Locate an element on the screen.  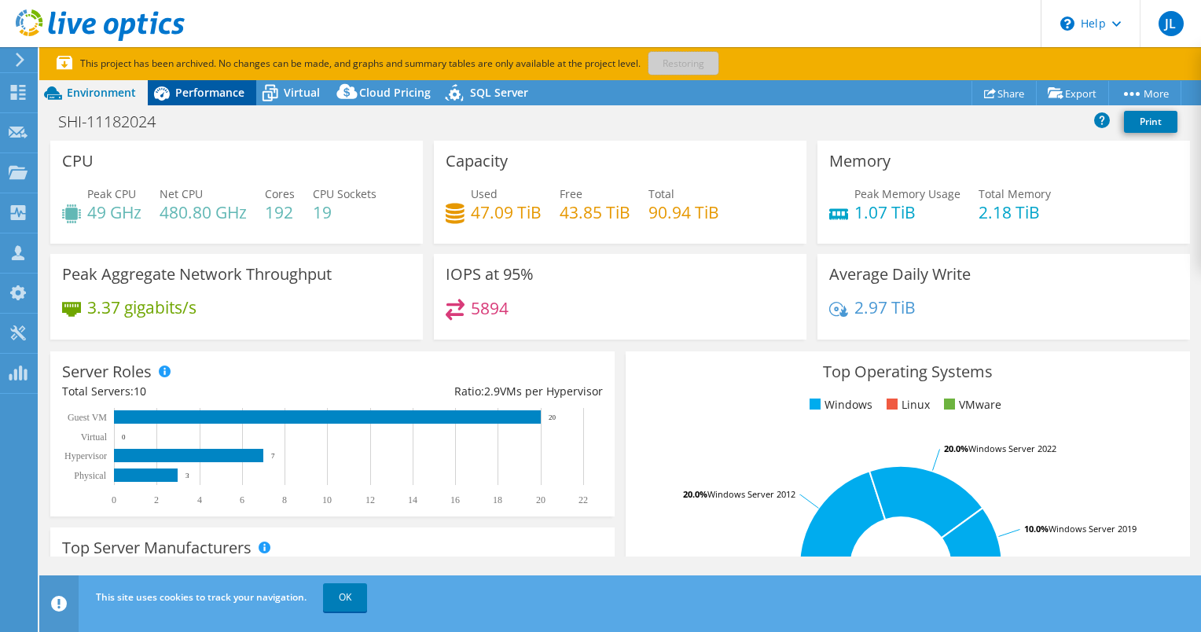
div: Total Servers: is located at coordinates (197, 391).